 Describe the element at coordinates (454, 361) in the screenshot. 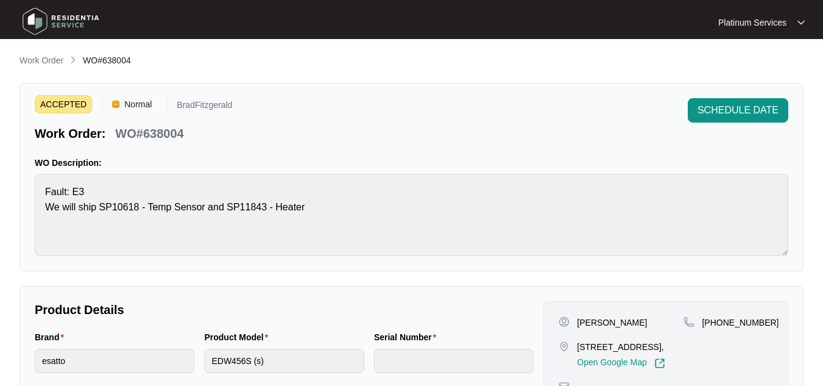

I see `input: Serial Number` at that location.